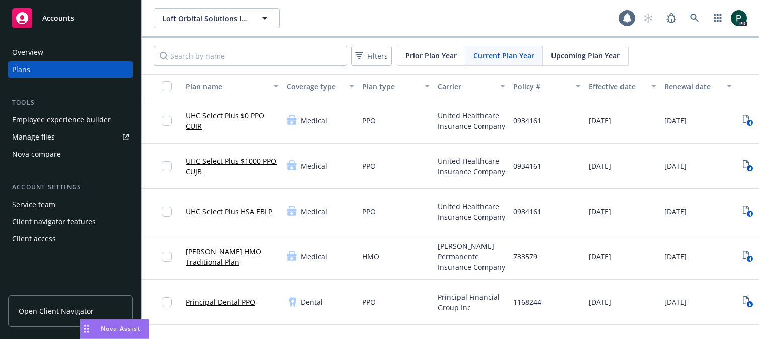  Describe the element at coordinates (71, 222) in the screenshot. I see `a: Client navigator features` at that location.